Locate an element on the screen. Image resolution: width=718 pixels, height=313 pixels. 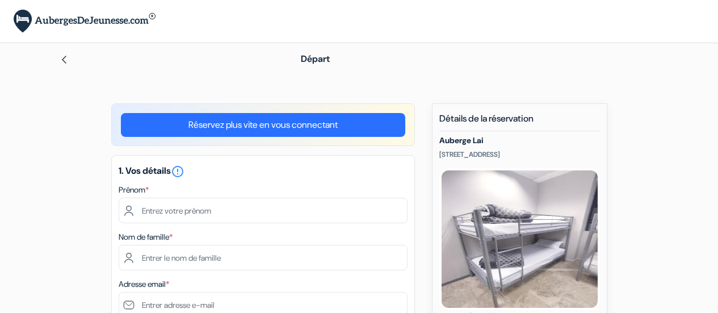
input: Entrez votre prénom is located at coordinates (263, 210).